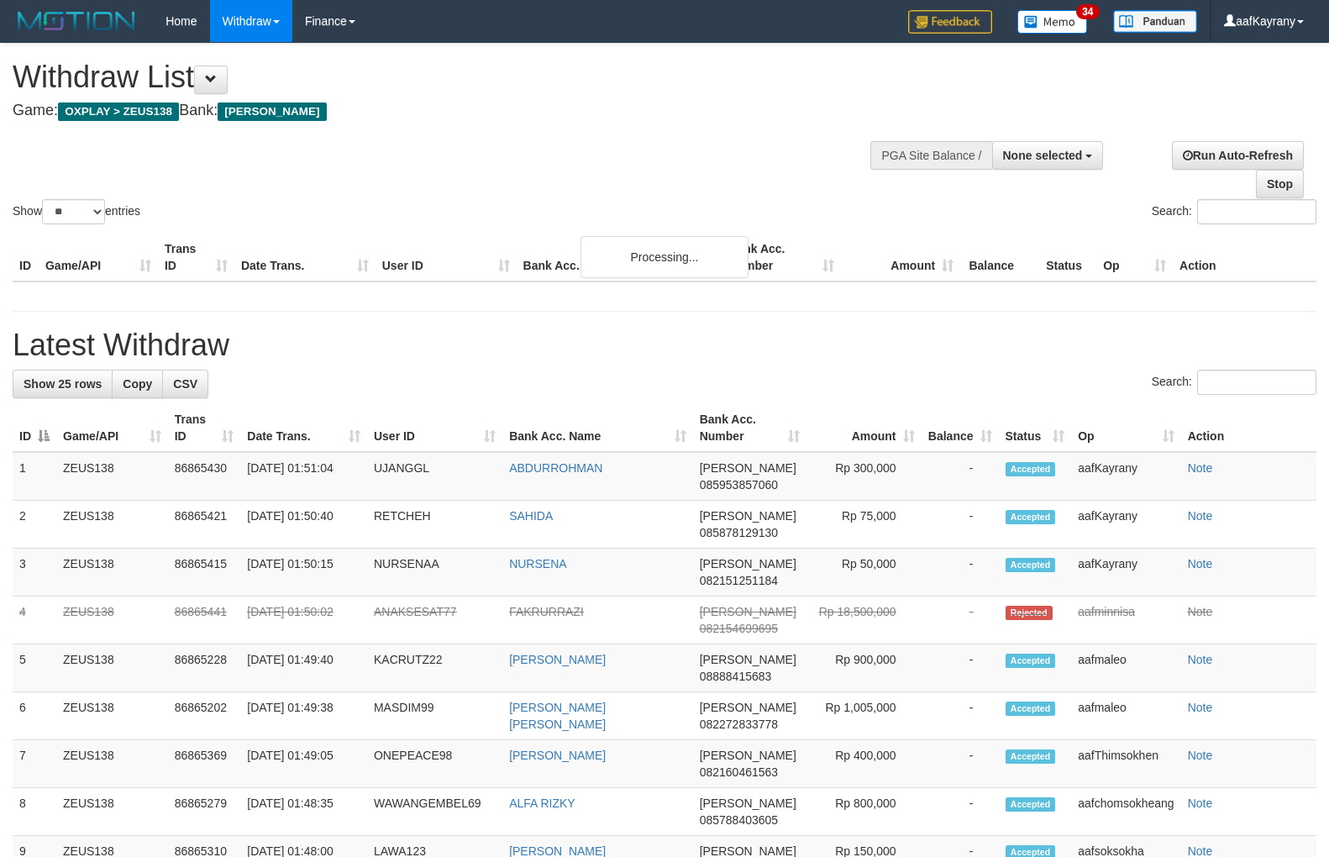  Describe the element at coordinates (597, 428) in the screenshot. I see `th: Bank Acc. Name: activate to sort column ascending` at that location.